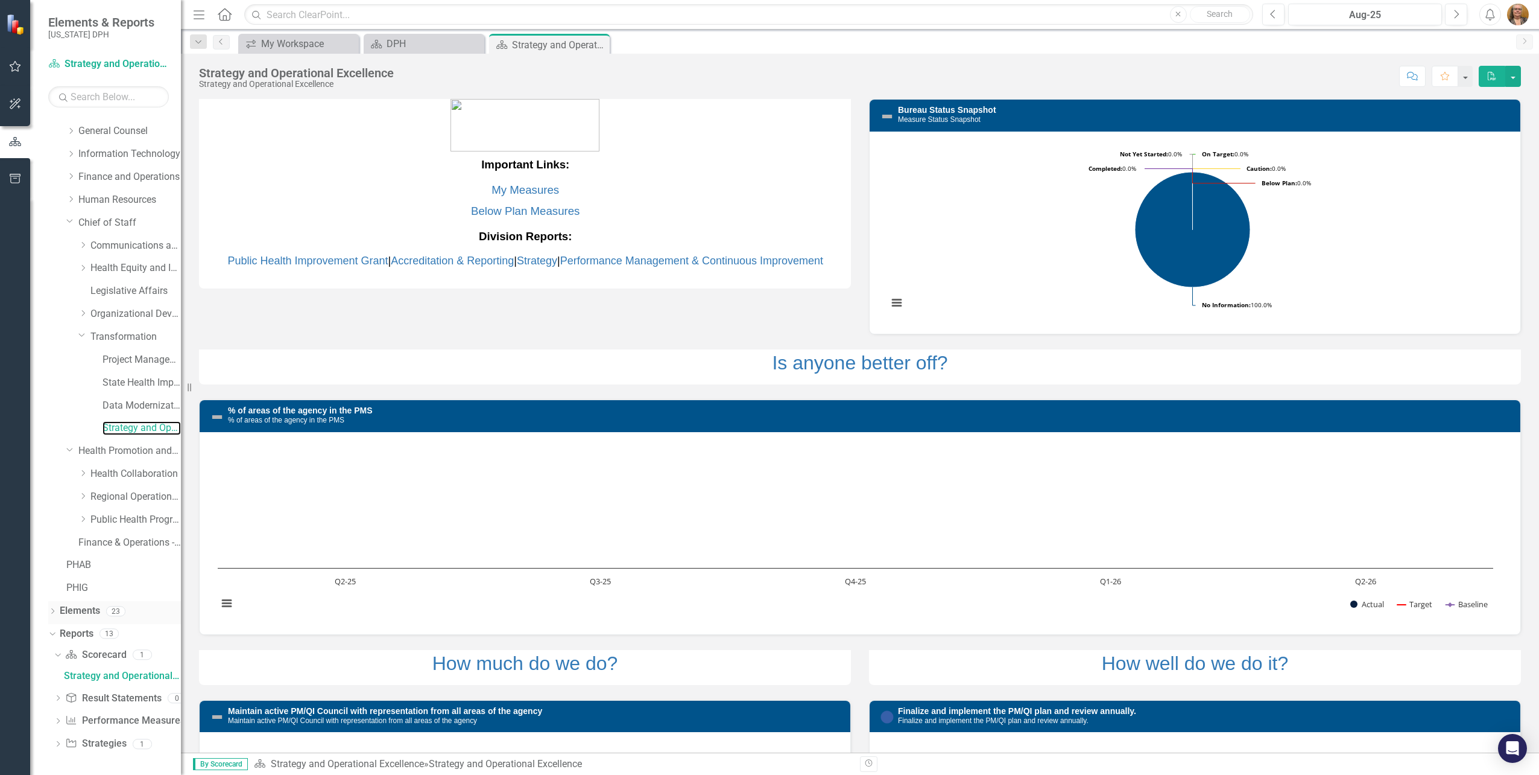 The width and height of the screenshot is (1539, 775). Describe the element at coordinates (1017, 711) in the screenshot. I see `a: Finalize and implement the PM/QI plan and review annually.` at that location.